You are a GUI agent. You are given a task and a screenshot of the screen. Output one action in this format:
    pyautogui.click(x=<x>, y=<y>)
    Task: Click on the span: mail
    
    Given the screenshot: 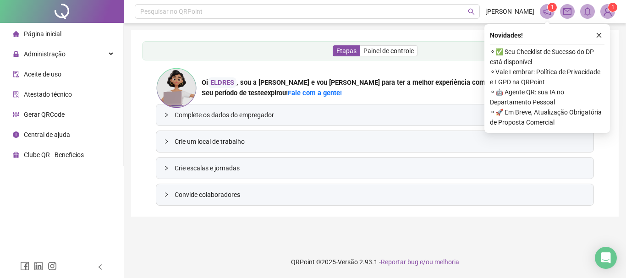 What is the action you would take?
    pyautogui.click(x=567, y=11)
    